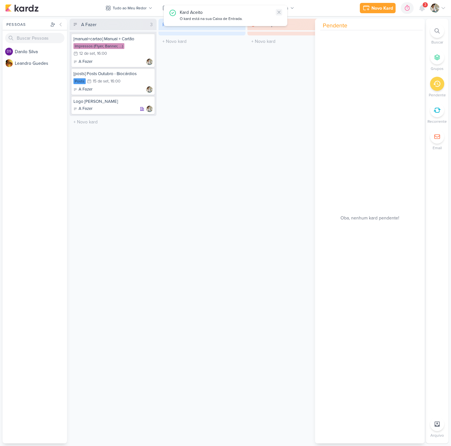 This screenshot has height=446, width=451. What do you see at coordinates (437, 121) in the screenshot?
I see `p: Recorrente` at bounding box center [437, 121].